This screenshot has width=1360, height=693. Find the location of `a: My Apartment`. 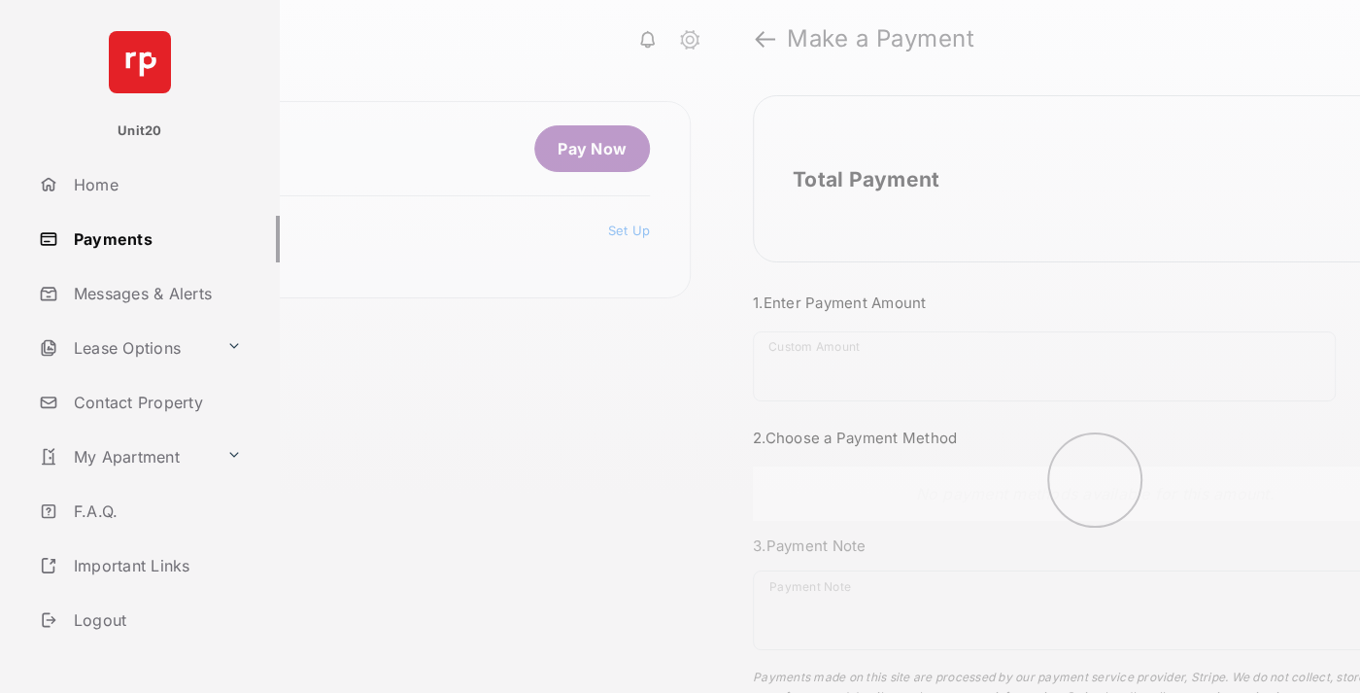

a: My Apartment is located at coordinates (124, 457).